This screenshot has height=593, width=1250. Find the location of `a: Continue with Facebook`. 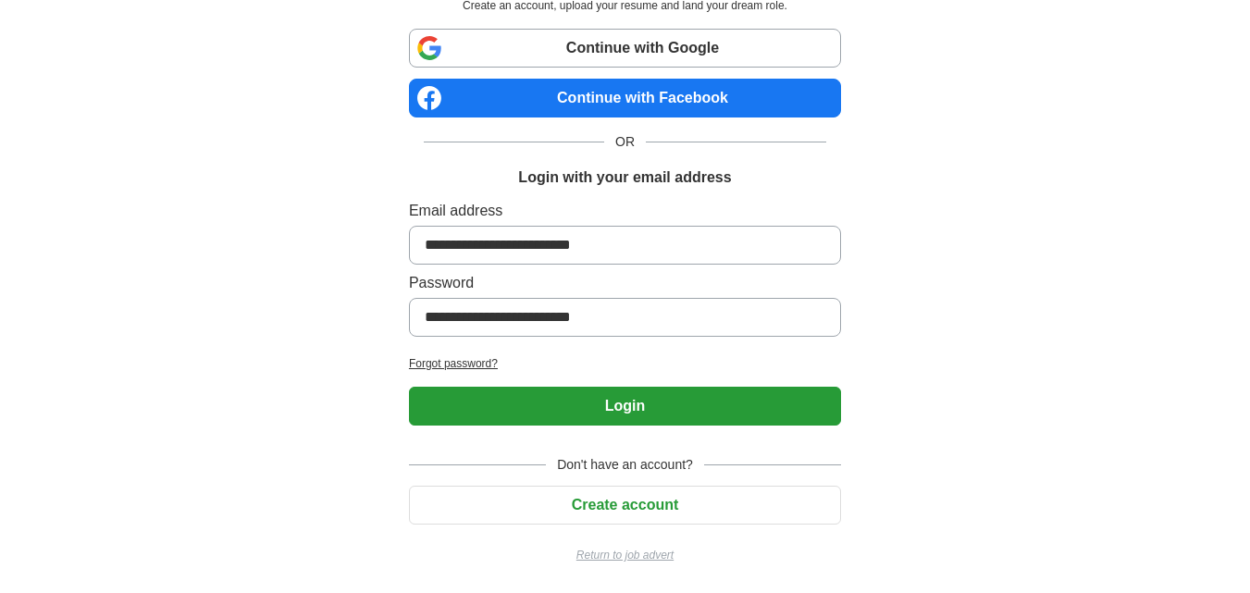

a: Continue with Facebook is located at coordinates (624, 98).